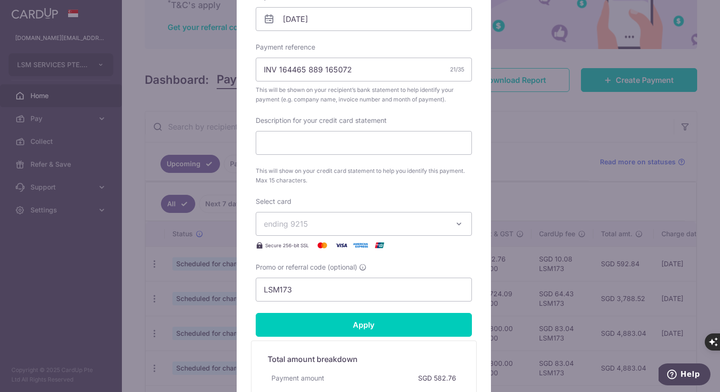 The height and width of the screenshot is (392, 720). I want to click on label: Payment reference, so click(285, 47).